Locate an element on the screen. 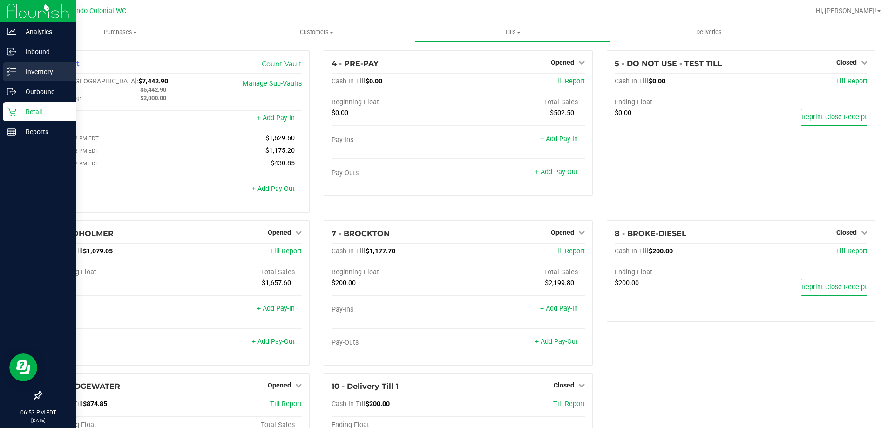 The height and width of the screenshot is (428, 894). span: $2,000.00 is located at coordinates (153, 98).